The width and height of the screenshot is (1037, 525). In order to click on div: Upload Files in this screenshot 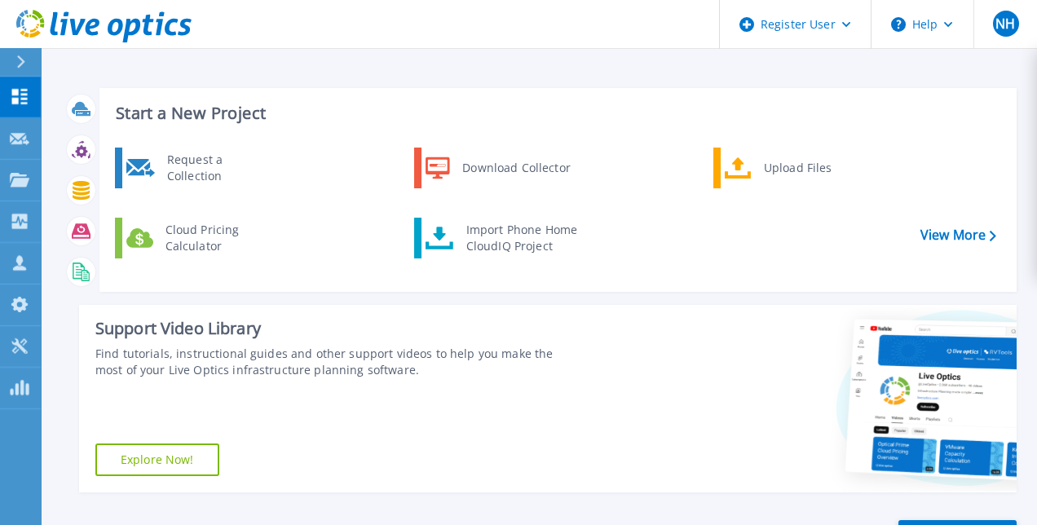, I will do `click(816, 168)`.